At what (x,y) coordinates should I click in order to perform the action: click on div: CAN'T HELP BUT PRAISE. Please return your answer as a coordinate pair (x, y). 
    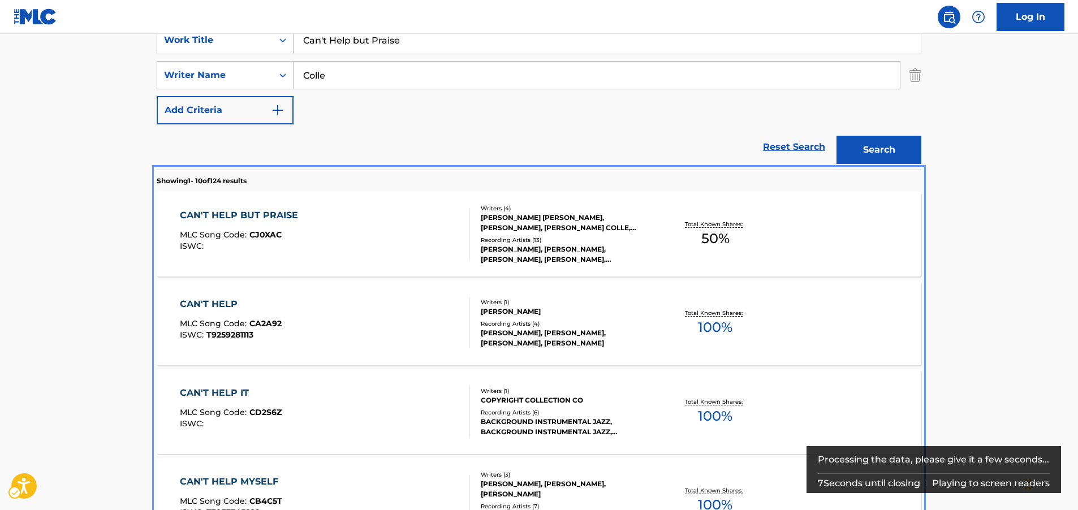
    Looking at the image, I should click on (242, 216).